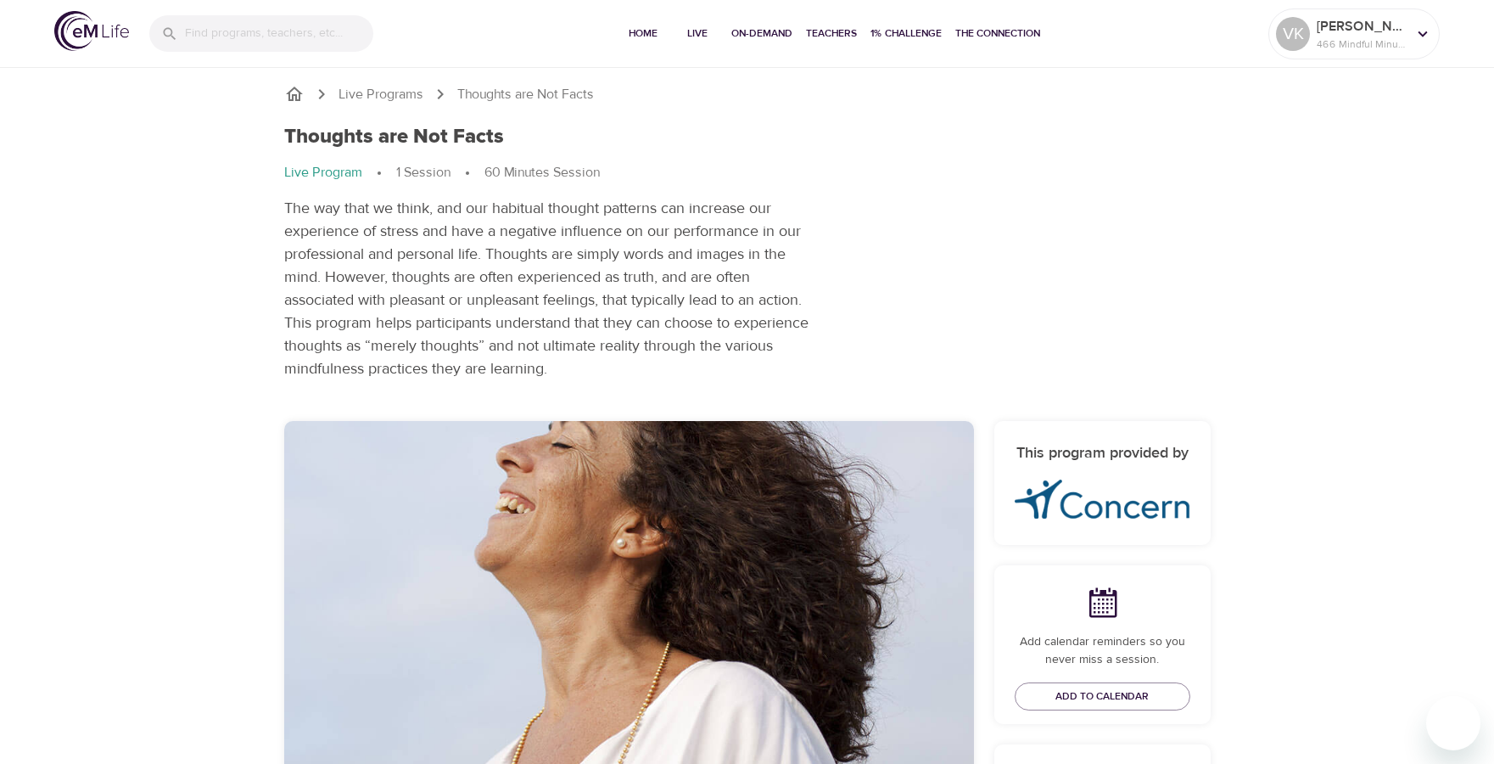 The width and height of the screenshot is (1494, 764). What do you see at coordinates (394, 137) in the screenshot?
I see `h1: Thoughts are Not Facts` at bounding box center [394, 137].